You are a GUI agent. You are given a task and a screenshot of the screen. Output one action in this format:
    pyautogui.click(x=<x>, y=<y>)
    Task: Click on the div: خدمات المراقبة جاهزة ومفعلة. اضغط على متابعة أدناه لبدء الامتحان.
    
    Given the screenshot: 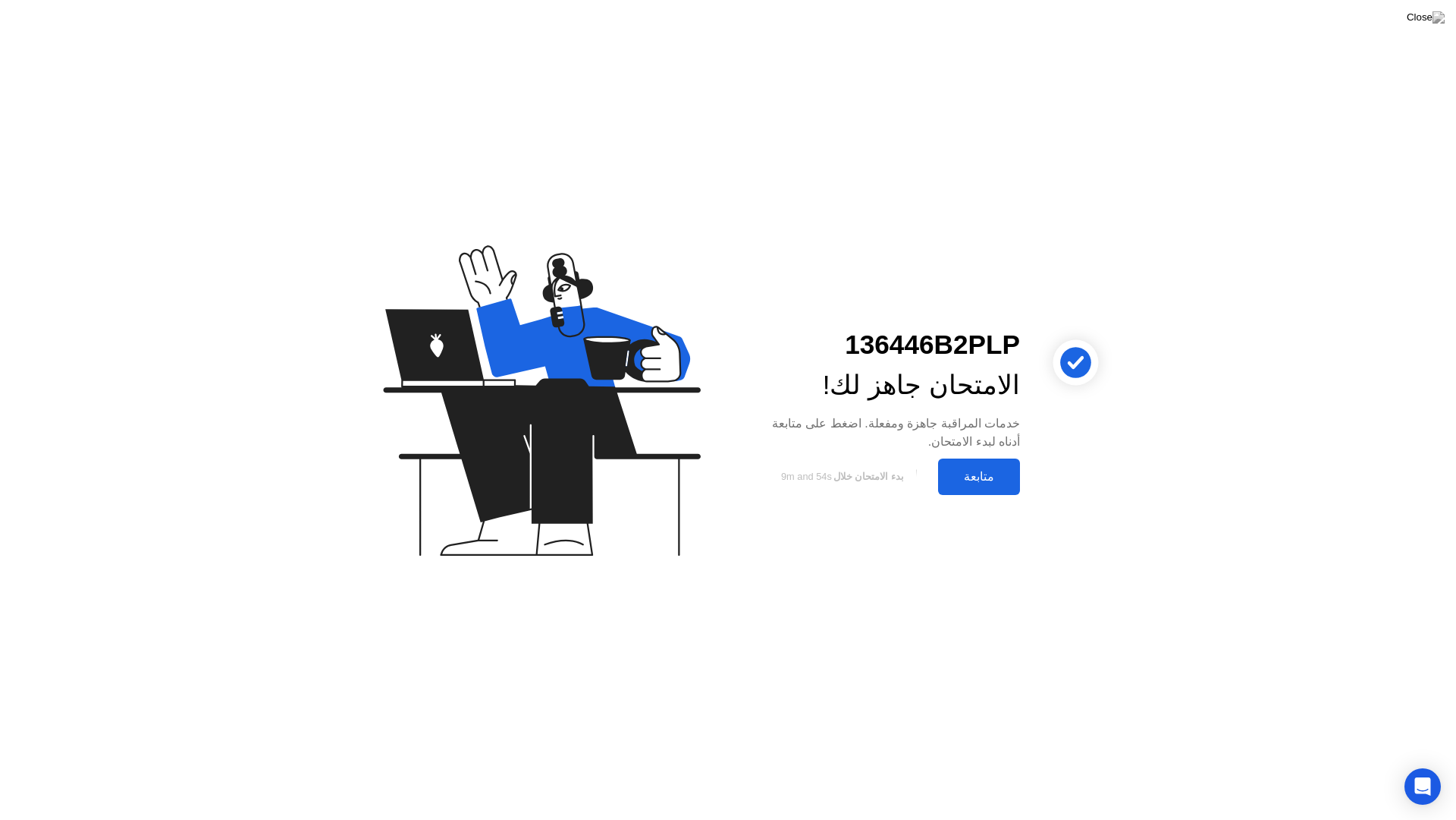 What is the action you would take?
    pyautogui.click(x=886, y=432)
    